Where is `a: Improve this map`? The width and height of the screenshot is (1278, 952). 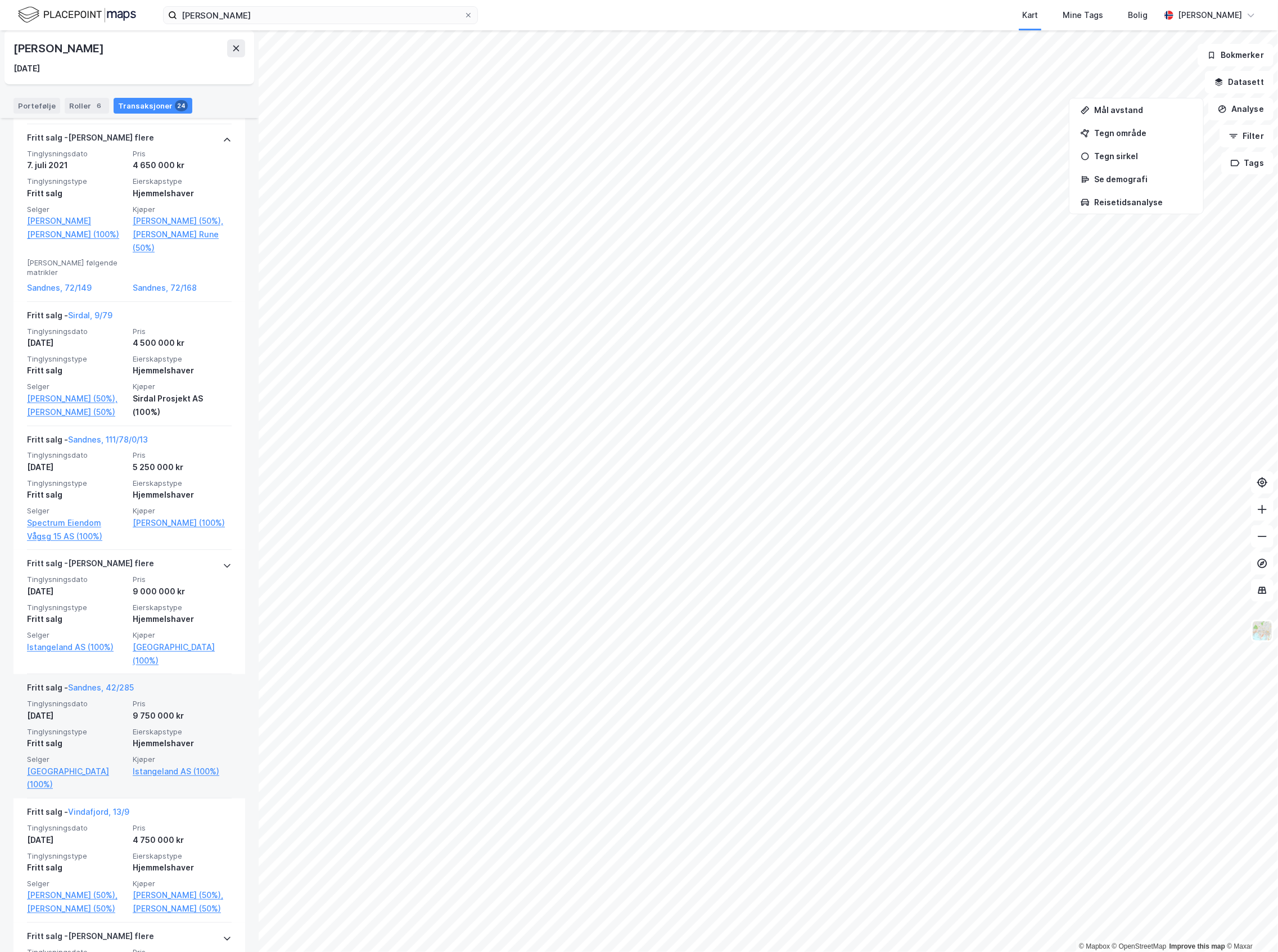
a: Improve this map is located at coordinates (1198, 947).